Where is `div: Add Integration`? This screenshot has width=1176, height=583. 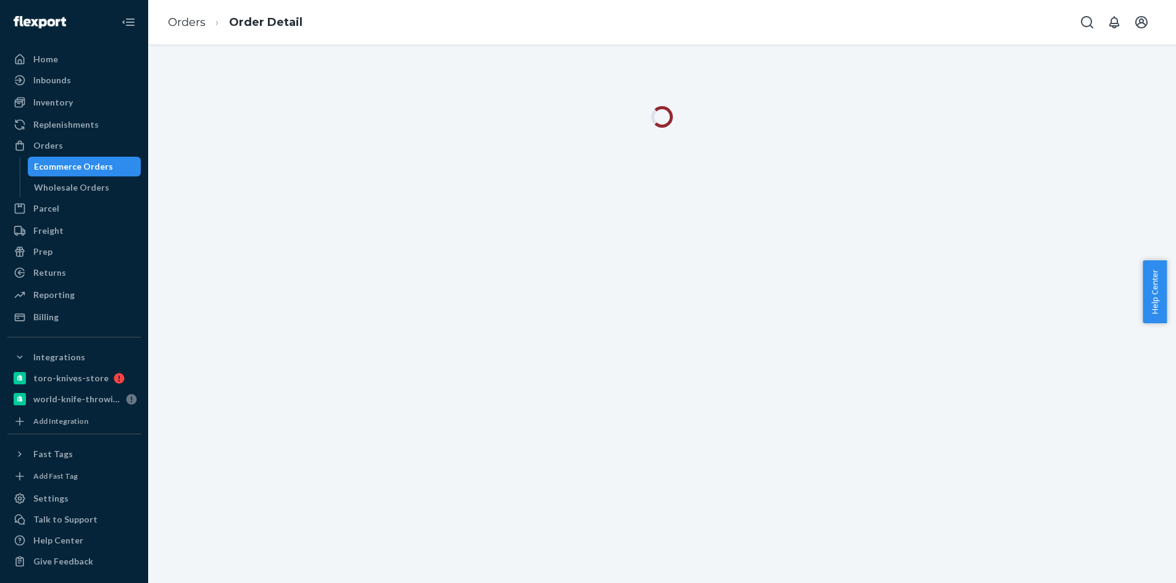
div: Add Integration is located at coordinates (60, 421).